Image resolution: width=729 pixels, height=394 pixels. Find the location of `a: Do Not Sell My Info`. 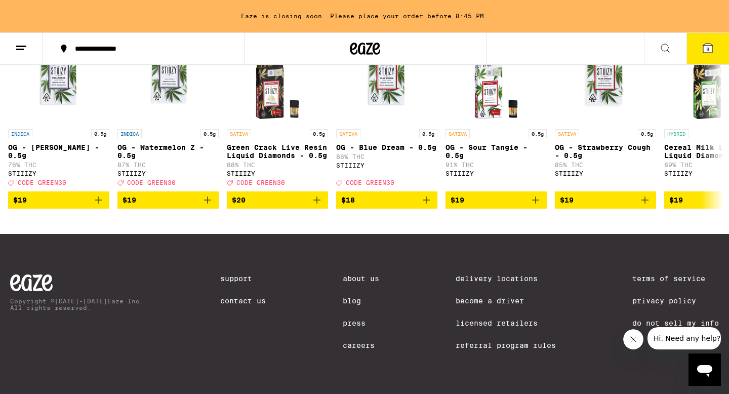

a: Do Not Sell My Info is located at coordinates (675, 323).